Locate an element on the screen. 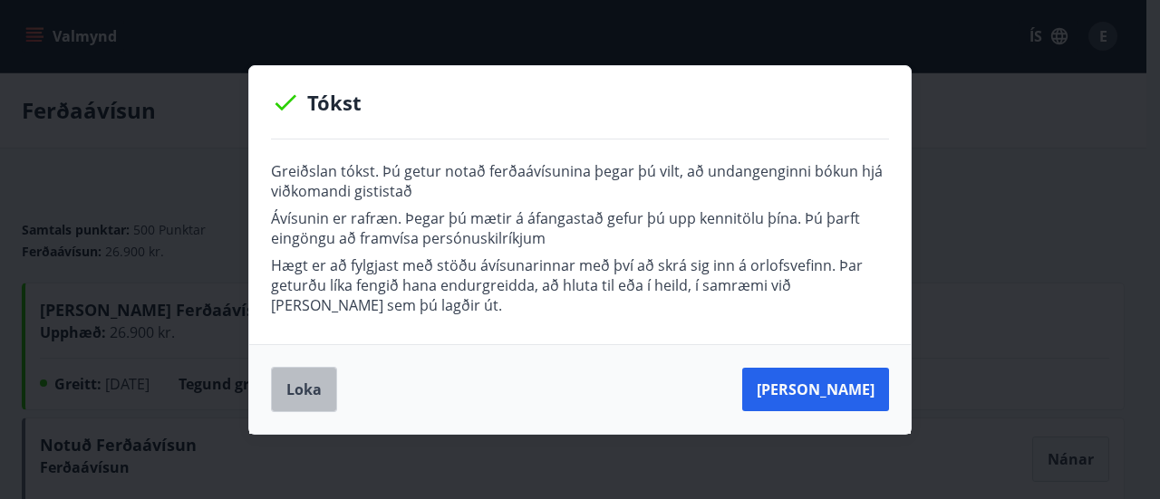 Image resolution: width=1160 pixels, height=499 pixels. p: Tókst is located at coordinates (580, 102).